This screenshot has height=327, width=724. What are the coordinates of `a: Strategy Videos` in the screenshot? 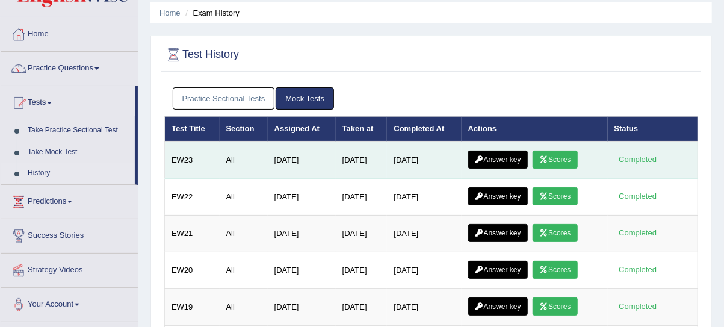 It's located at (69, 268).